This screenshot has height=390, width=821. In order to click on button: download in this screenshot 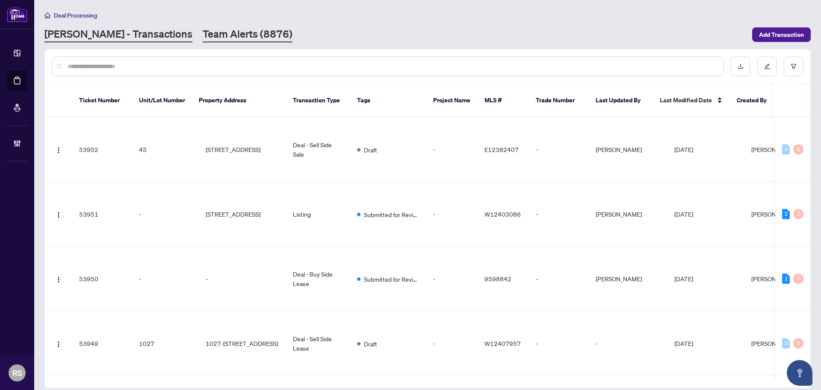, I will do `click(741, 66)`.